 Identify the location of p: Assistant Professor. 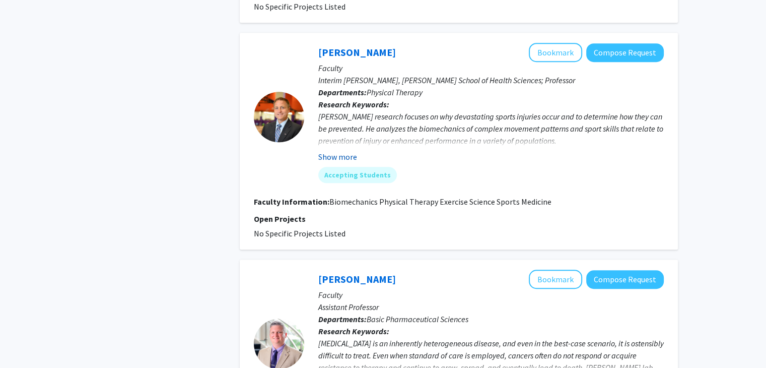
(491, 307).